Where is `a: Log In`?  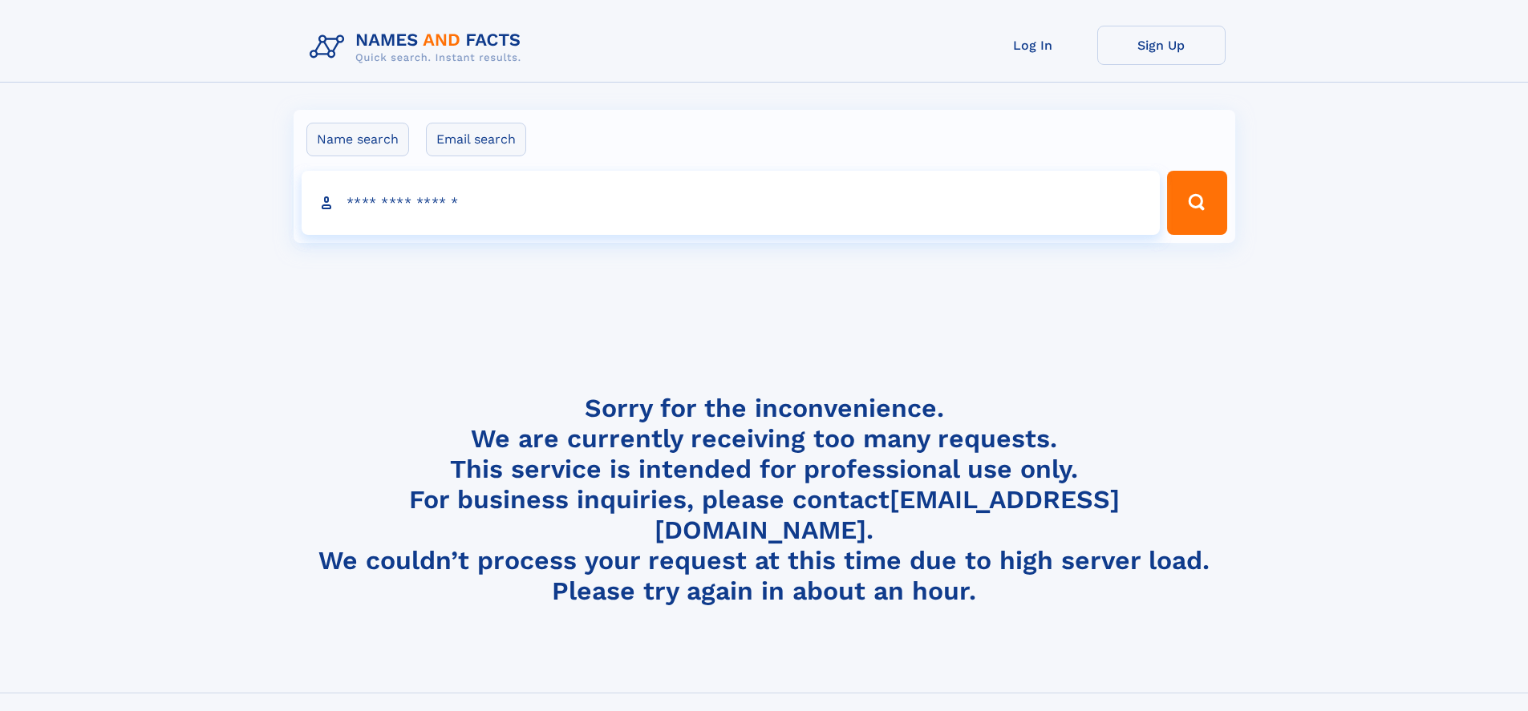 a: Log In is located at coordinates (1033, 45).